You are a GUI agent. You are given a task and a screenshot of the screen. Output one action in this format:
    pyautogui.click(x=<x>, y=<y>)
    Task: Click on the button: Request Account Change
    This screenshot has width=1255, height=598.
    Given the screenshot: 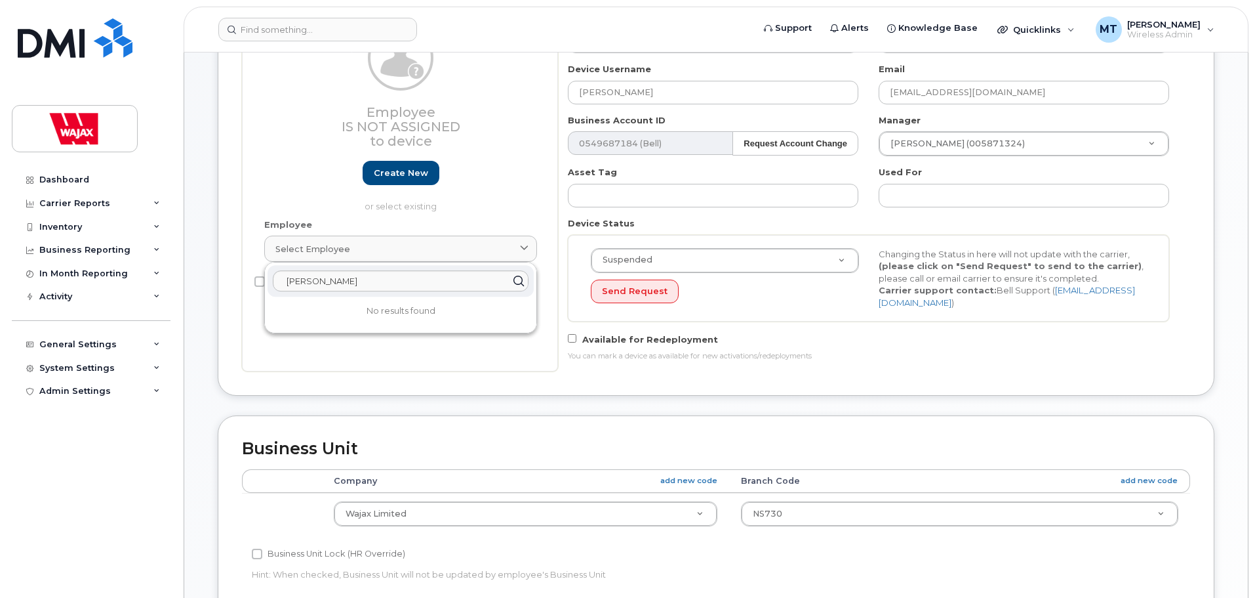 What is the action you would take?
    pyautogui.click(x=796, y=143)
    